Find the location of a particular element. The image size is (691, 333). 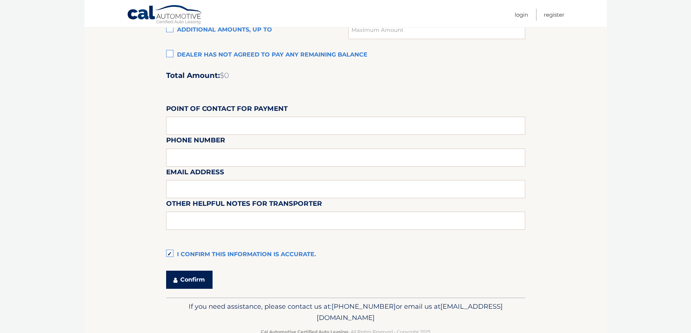

a: Register is located at coordinates (554, 15).